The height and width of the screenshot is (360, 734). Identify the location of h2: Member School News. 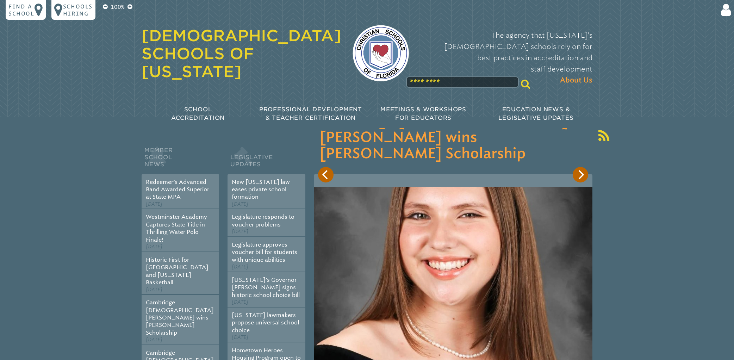
(180, 160).